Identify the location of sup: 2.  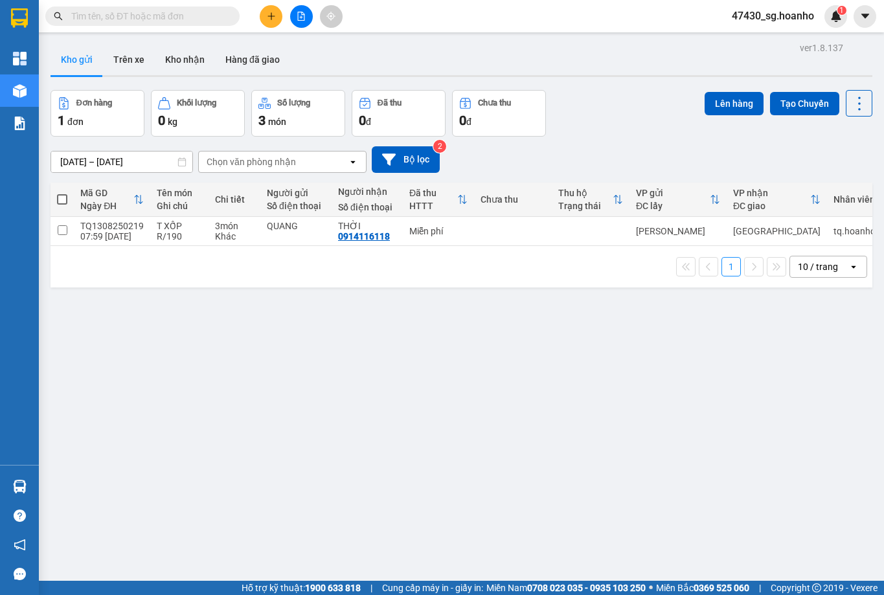
(440, 146).